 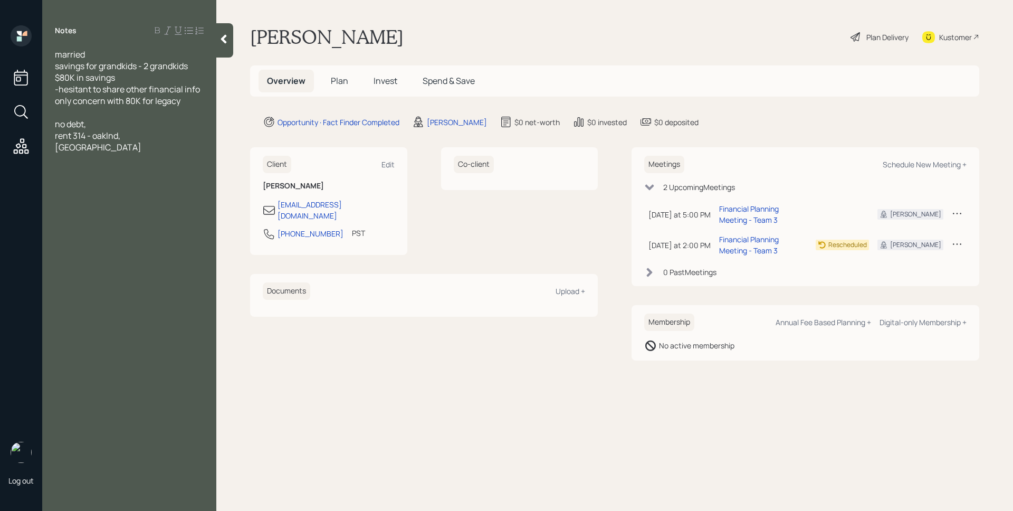 I want to click on div: Rescheduled, so click(x=848, y=245).